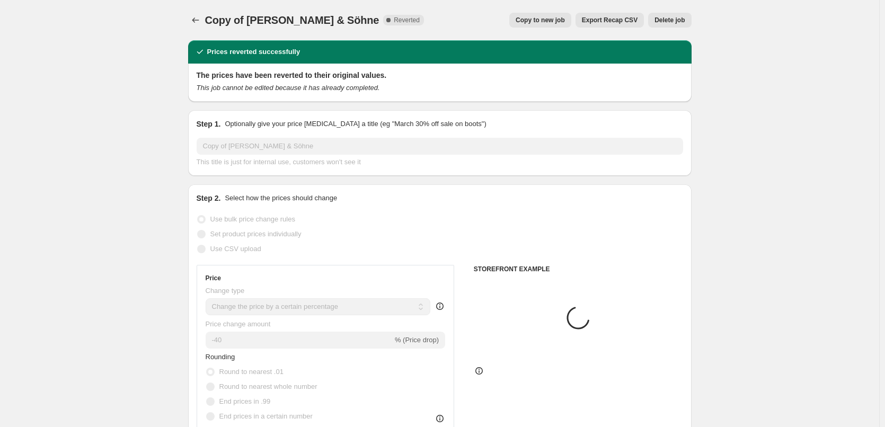  Describe the element at coordinates (578, 269) in the screenshot. I see `h6: STOREFRONT EXAMPLE` at that location.